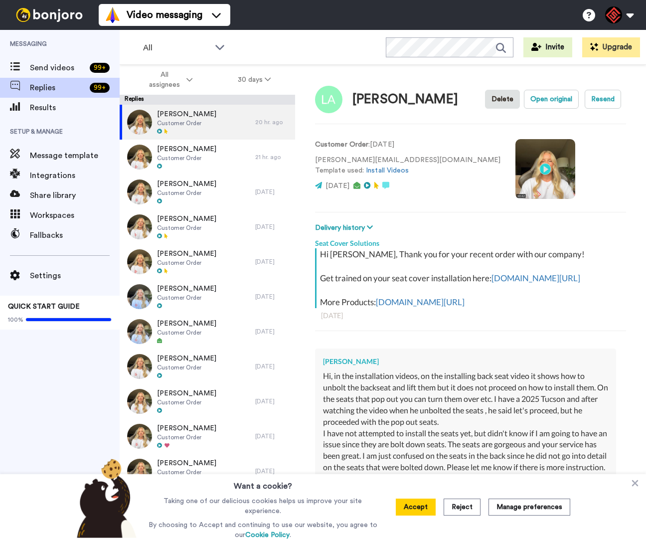 The width and height of the screenshot is (646, 540). What do you see at coordinates (263, 506) in the screenshot?
I see `p: Taking one of our delicious cookies helps us improve your site experience.` at bounding box center [263, 506].